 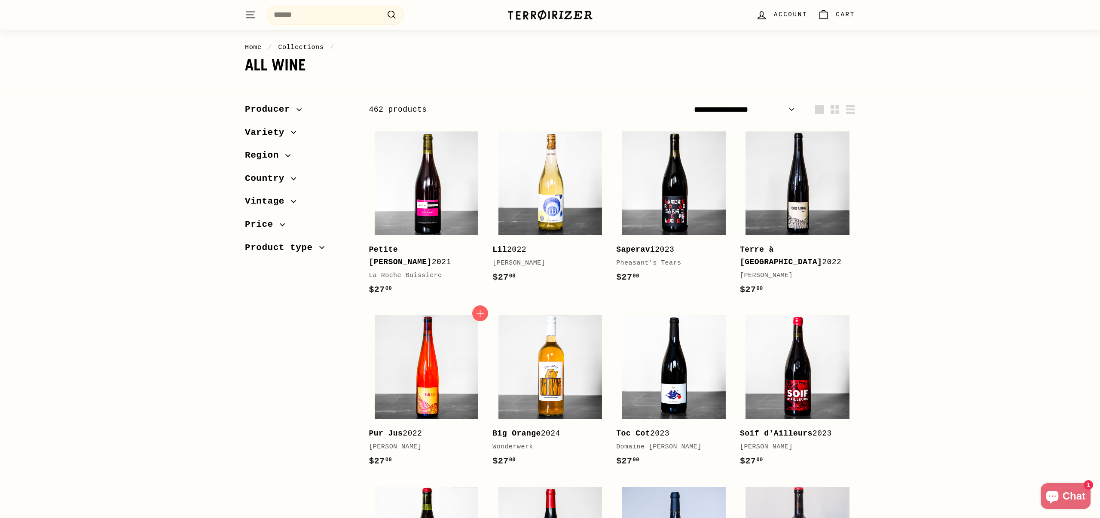 What do you see at coordinates (550, 393) in the screenshot?
I see `a: Big Orange2024Wonderwerk` at bounding box center [550, 393].